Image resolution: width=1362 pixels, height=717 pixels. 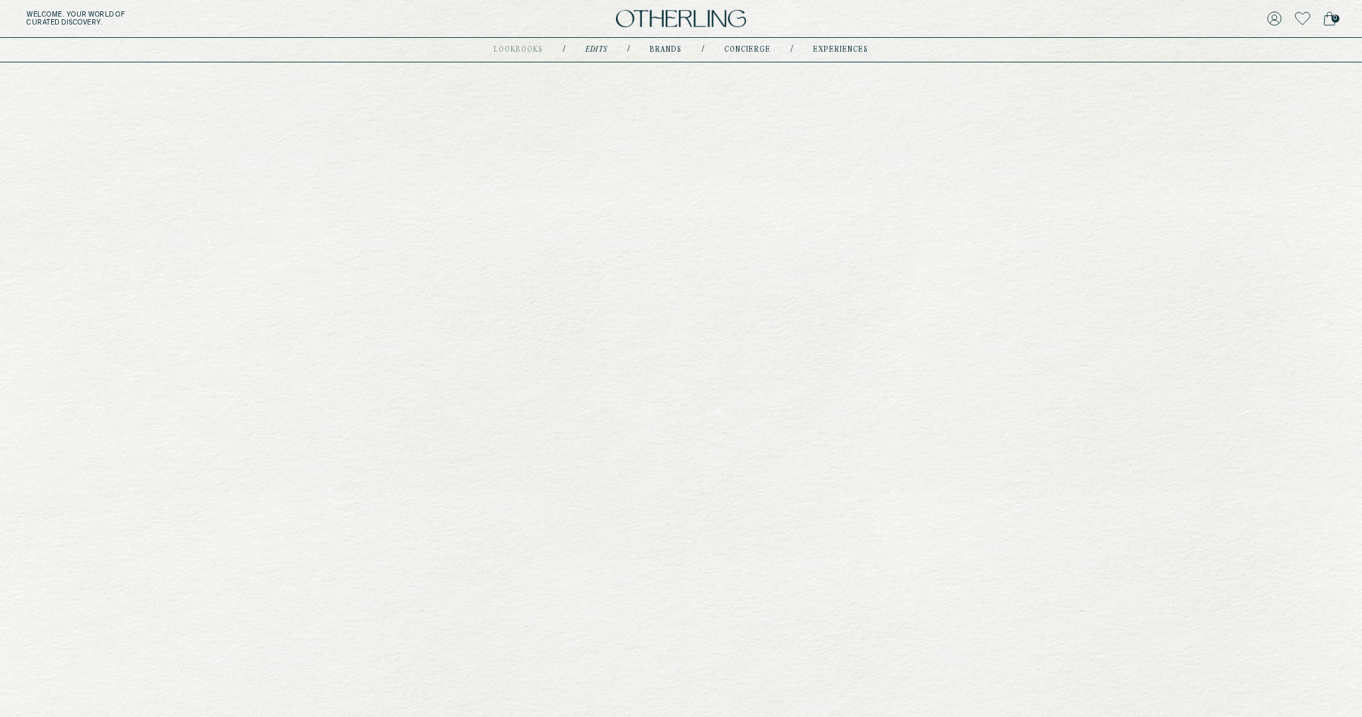 What do you see at coordinates (840, 50) in the screenshot?
I see `a: experiences` at bounding box center [840, 50].